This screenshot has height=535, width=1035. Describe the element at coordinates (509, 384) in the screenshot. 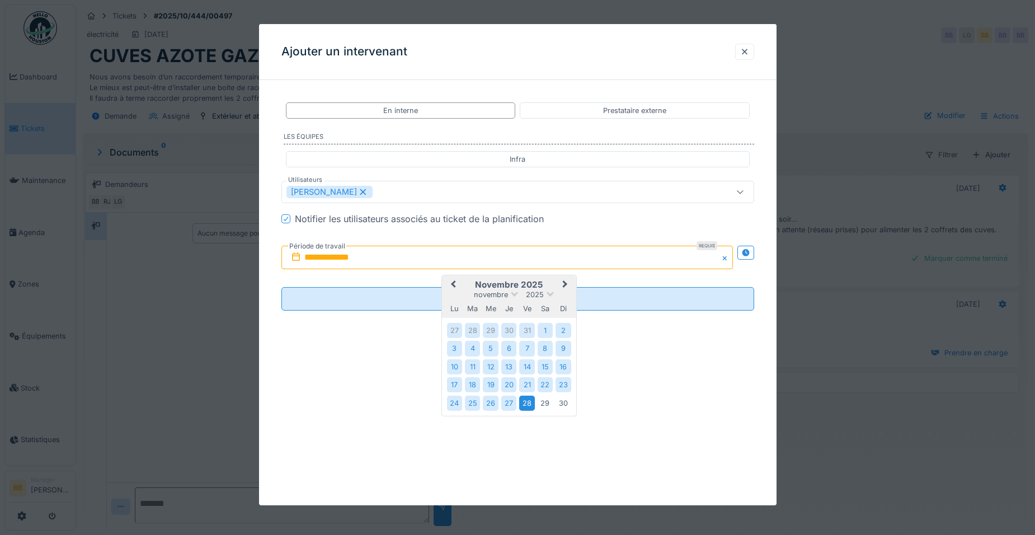

I see `div: Choose jeudi 20 novembre 2025` at that location.